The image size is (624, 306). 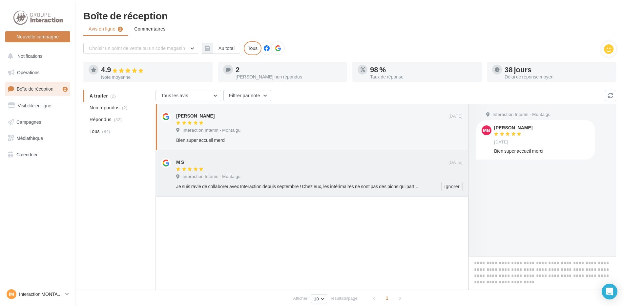 What do you see at coordinates (38, 155) in the screenshot?
I see `a: Calendrier` at bounding box center [38, 155].